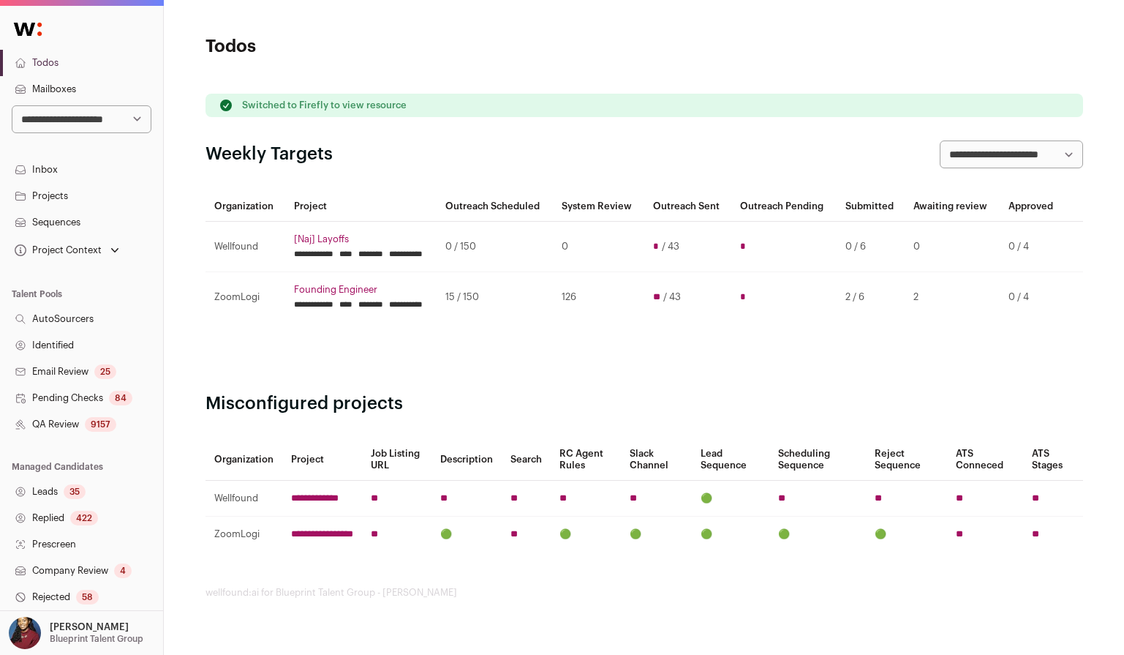 This screenshot has width=1124, height=655. I want to click on td: 2 / 6, so click(871, 297).